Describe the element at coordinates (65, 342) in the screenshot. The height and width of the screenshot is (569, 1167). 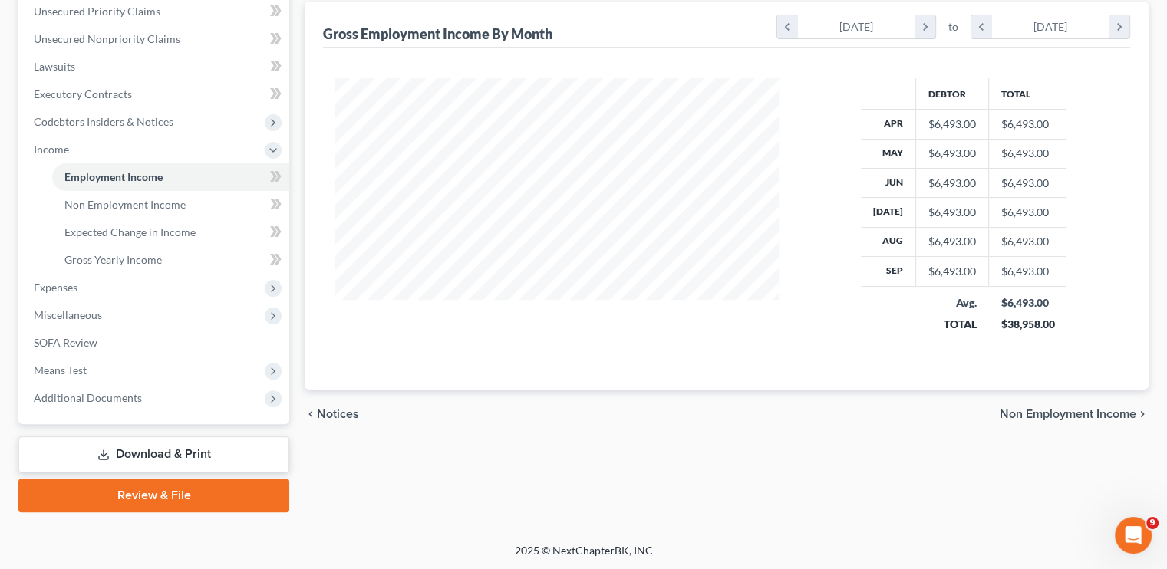
I see `span: SOFA Review` at that location.